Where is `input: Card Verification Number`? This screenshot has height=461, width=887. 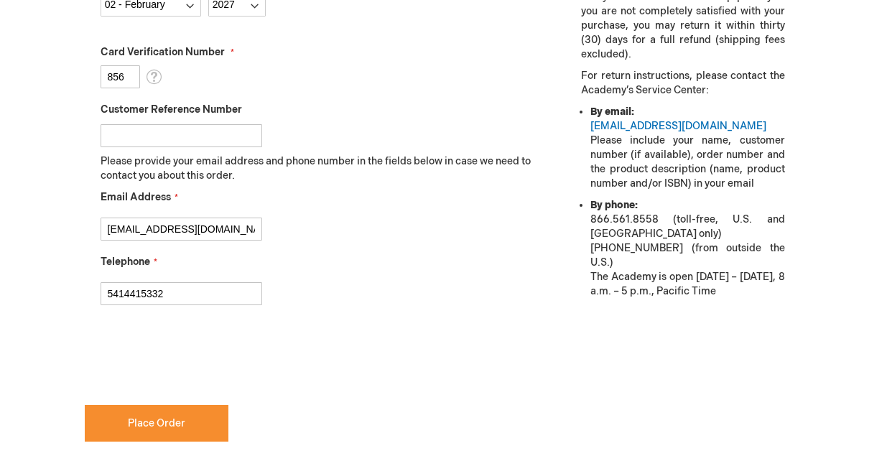
input: Card Verification Number is located at coordinates (120, 77).